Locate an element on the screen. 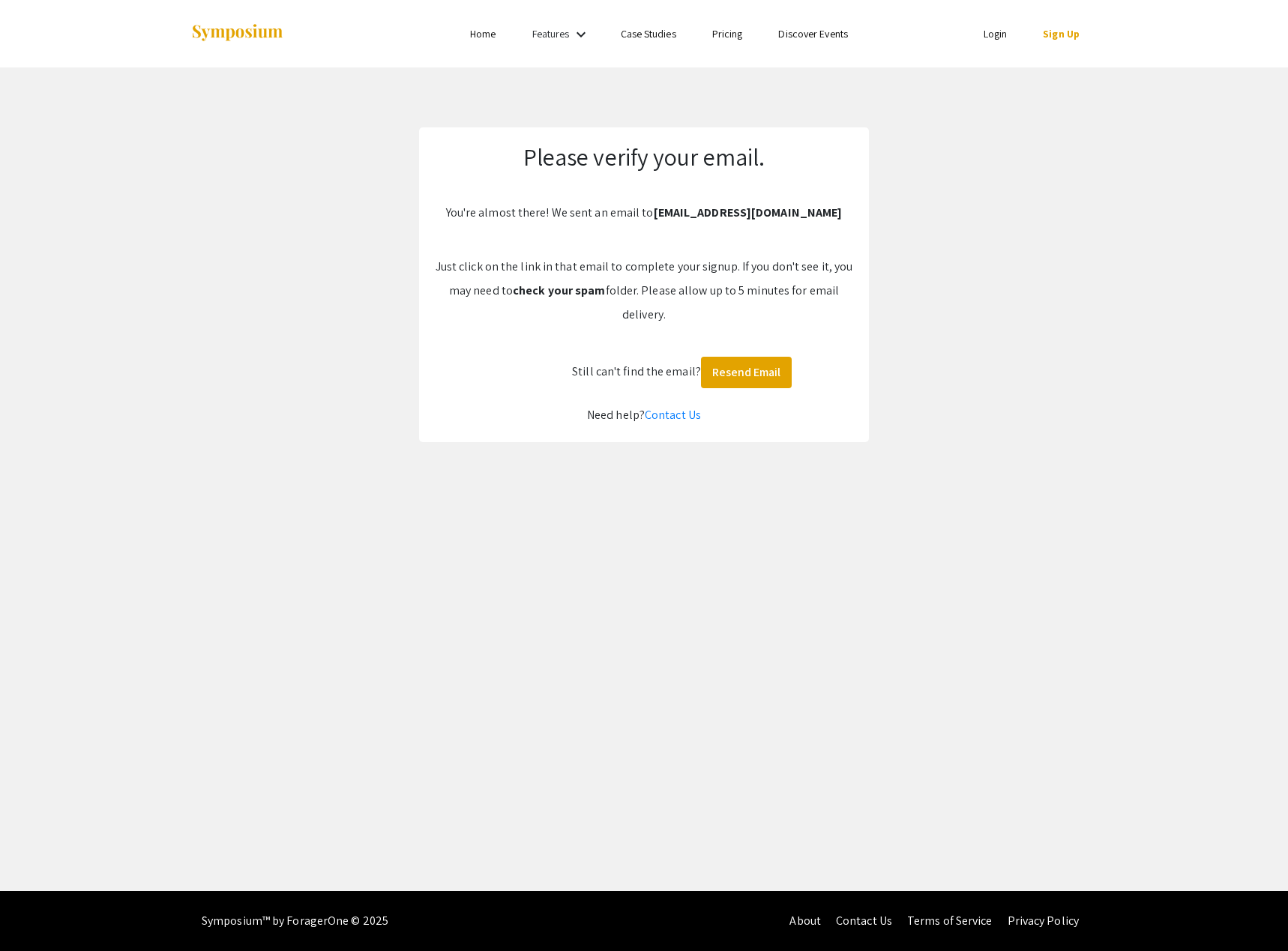  a: Pricing is located at coordinates (728, 34).